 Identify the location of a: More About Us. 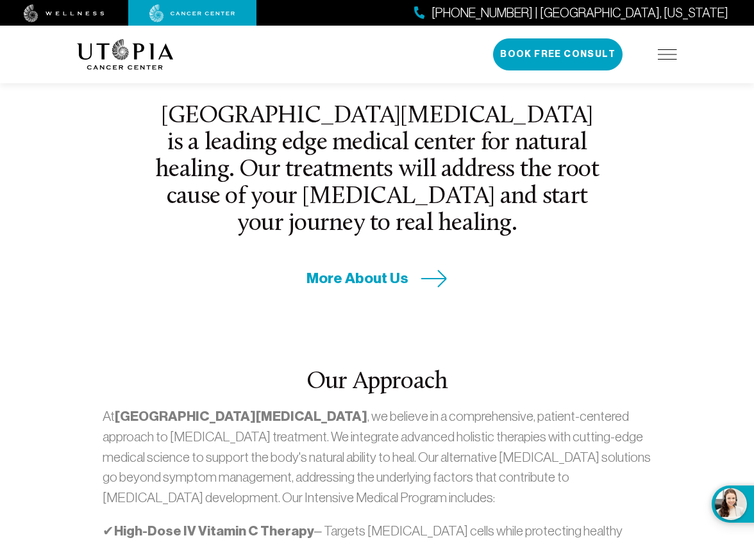
(377, 278).